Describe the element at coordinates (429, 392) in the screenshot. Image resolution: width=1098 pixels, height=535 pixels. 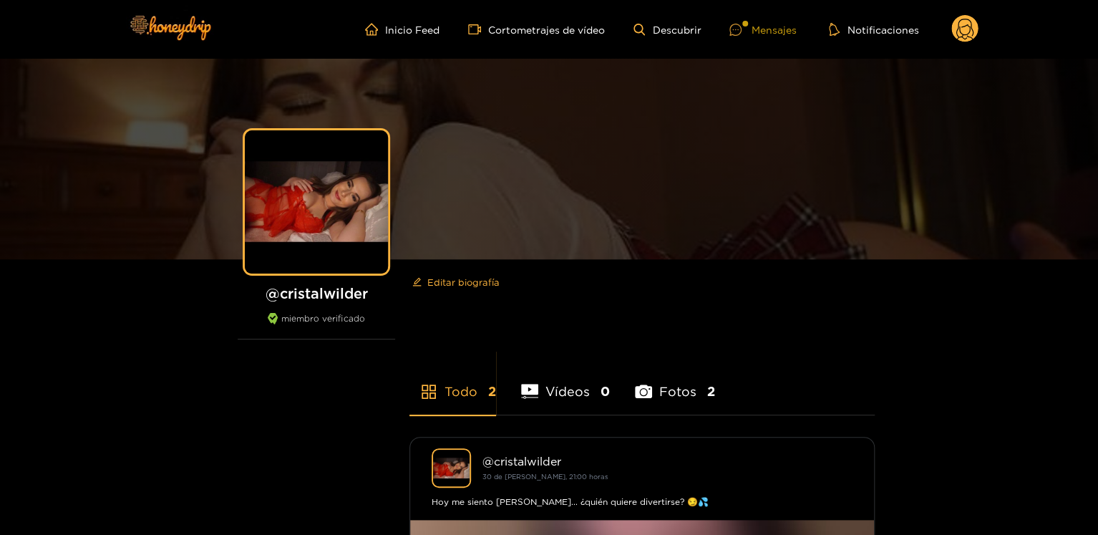
I see `span: tienda de aplicaciones` at that location.